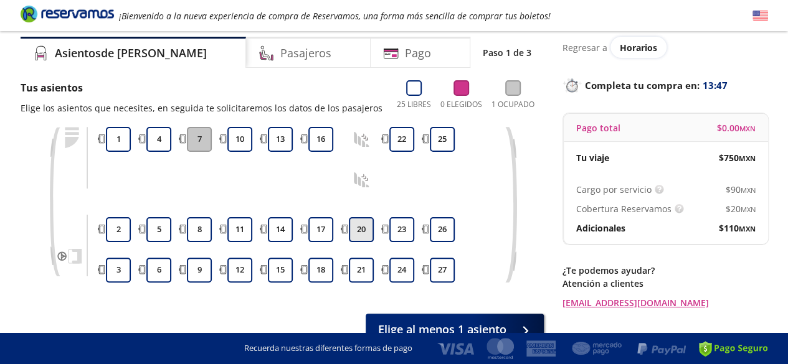 The height and width of the screenshot is (364, 788). I want to click on p: ¿Te podemos ayudar?, so click(665, 270).